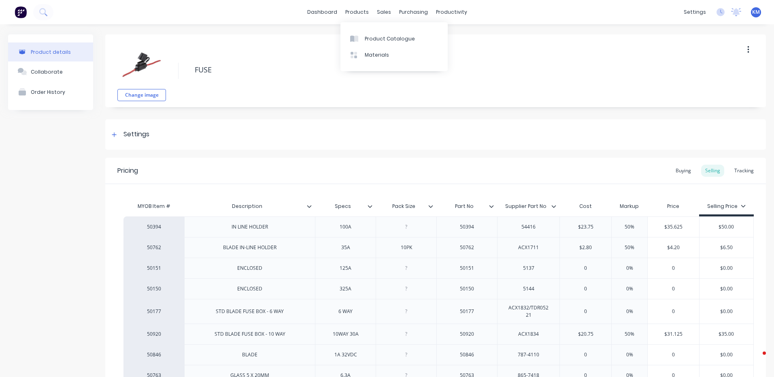 The image size is (774, 377). I want to click on div: Selling, so click(713, 171).